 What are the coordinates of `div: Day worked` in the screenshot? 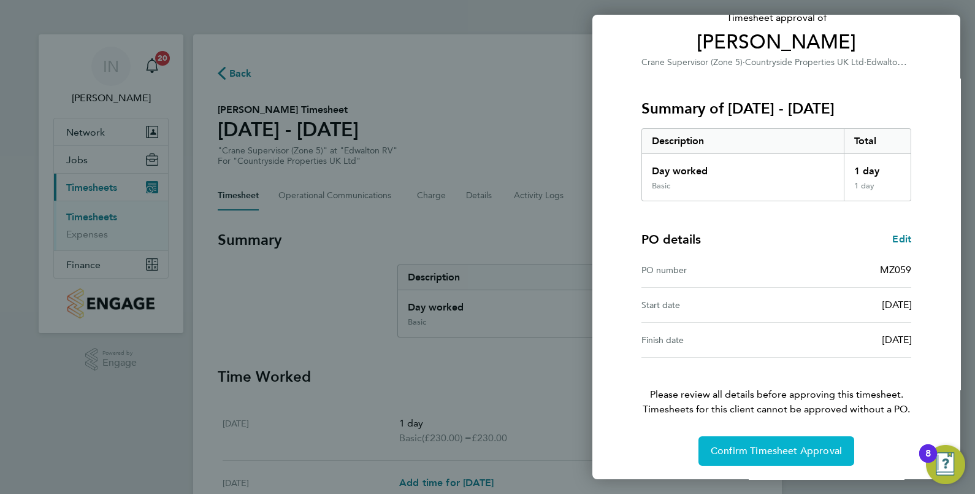 It's located at (743, 167).